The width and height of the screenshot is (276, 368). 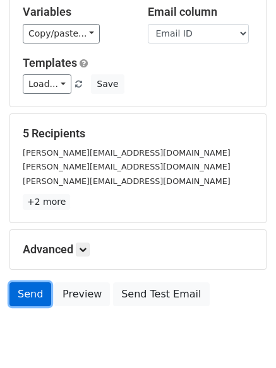 I want to click on a: Send, so click(x=30, y=295).